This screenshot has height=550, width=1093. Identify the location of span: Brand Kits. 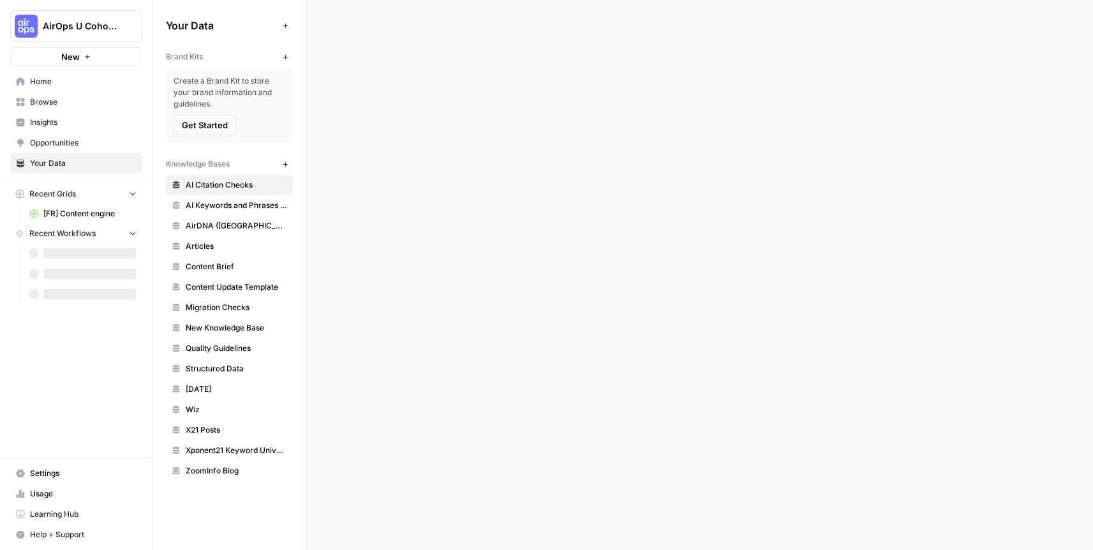
(184, 57).